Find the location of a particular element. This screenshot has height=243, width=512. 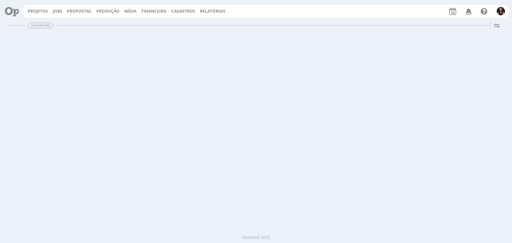

button: Financeiro is located at coordinates (154, 11).